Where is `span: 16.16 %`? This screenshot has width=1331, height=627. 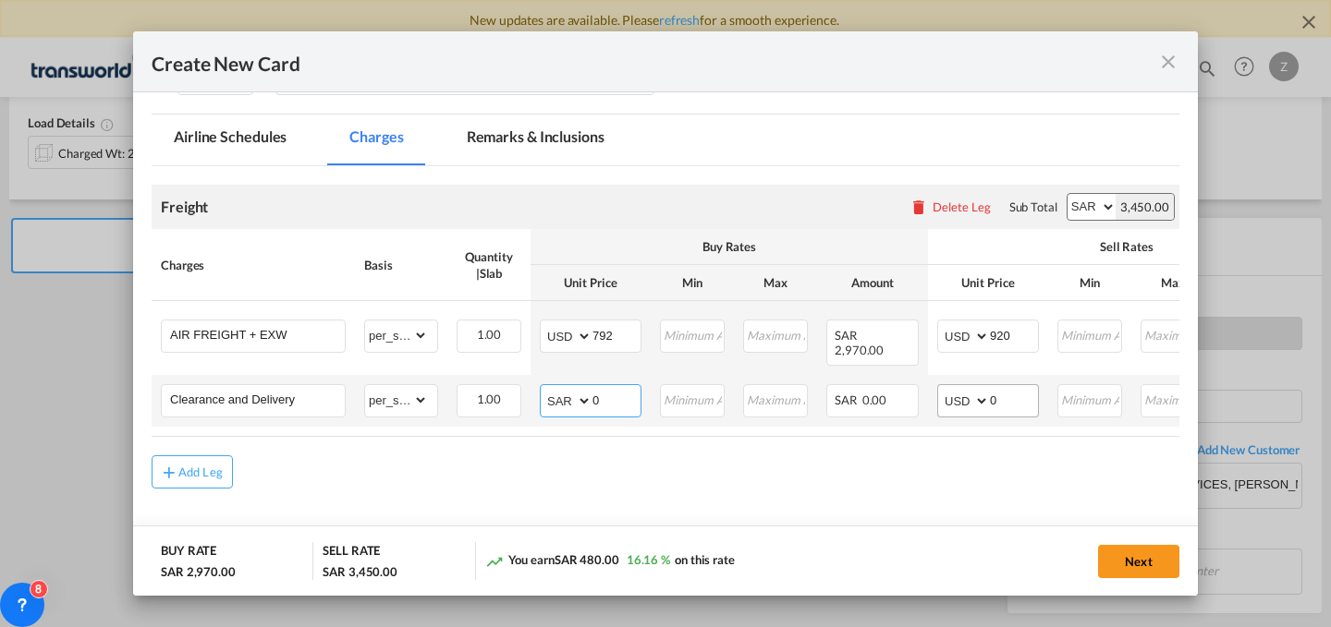 span: 16.16 % is located at coordinates (648, 560).